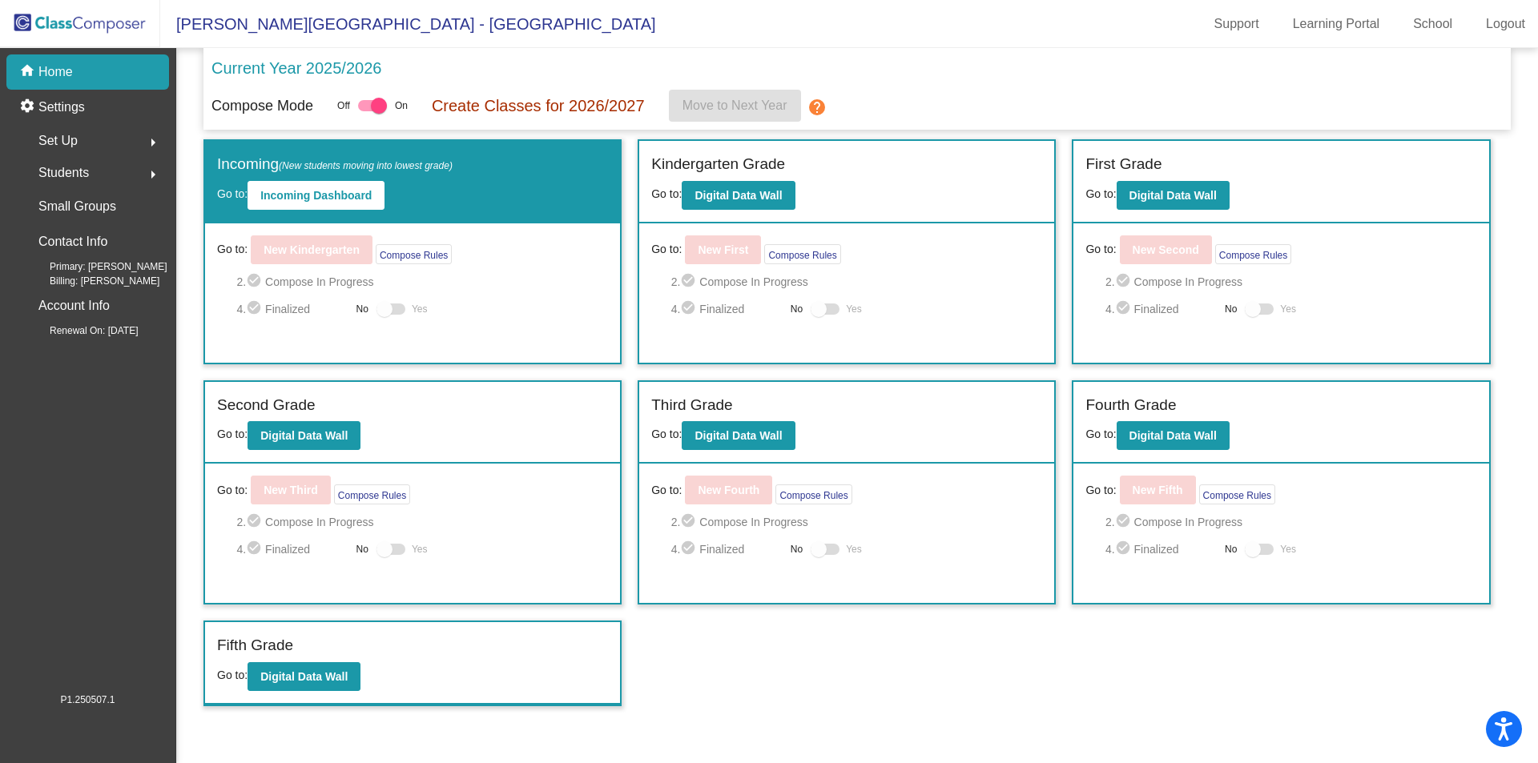  Describe the element at coordinates (691, 405) in the screenshot. I see `label: Third Grade` at that location.